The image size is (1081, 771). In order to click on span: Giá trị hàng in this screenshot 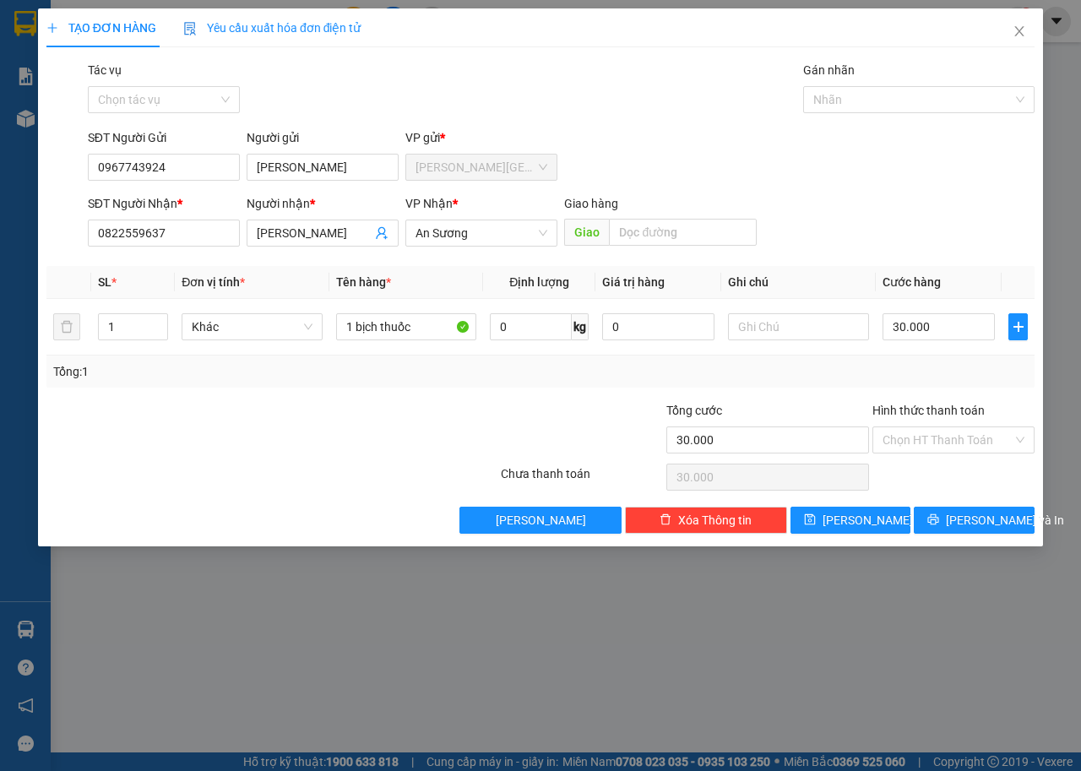, I will do `click(633, 282)`.